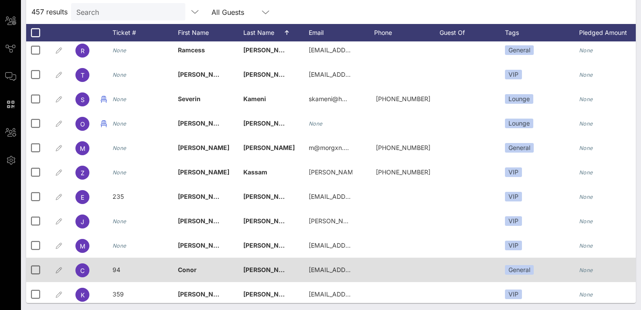  Describe the element at coordinates (255, 172) in the screenshot. I see `span: Kassam` at that location.